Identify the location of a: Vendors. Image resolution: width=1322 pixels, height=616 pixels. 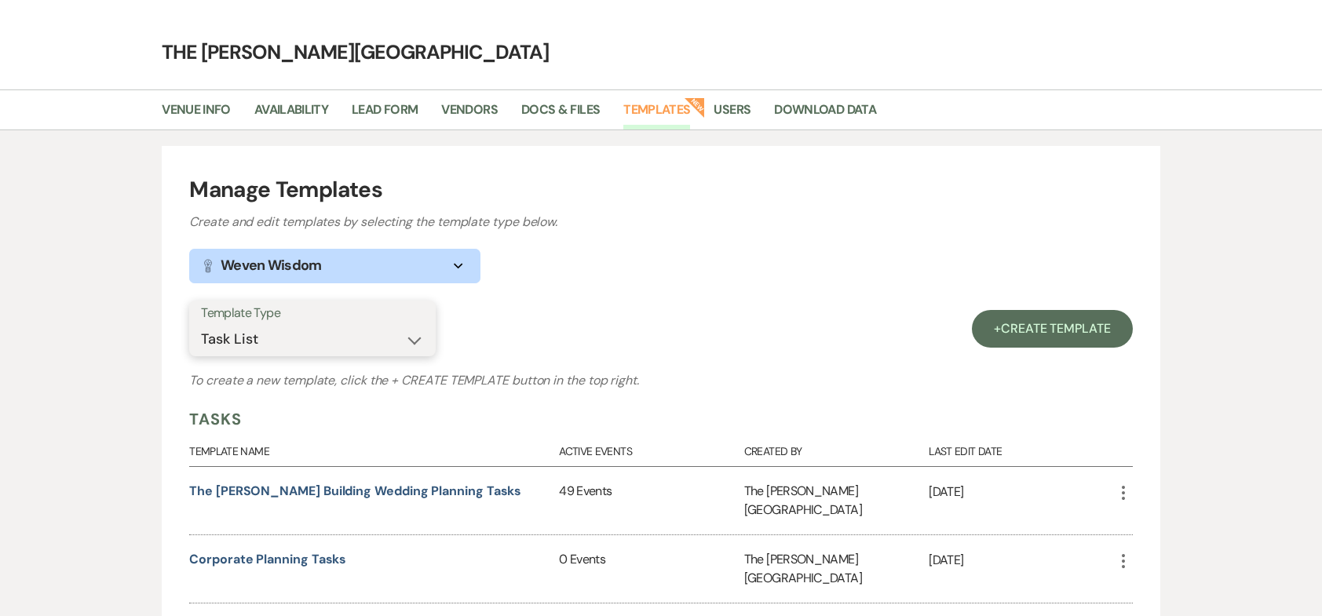
(469, 115).